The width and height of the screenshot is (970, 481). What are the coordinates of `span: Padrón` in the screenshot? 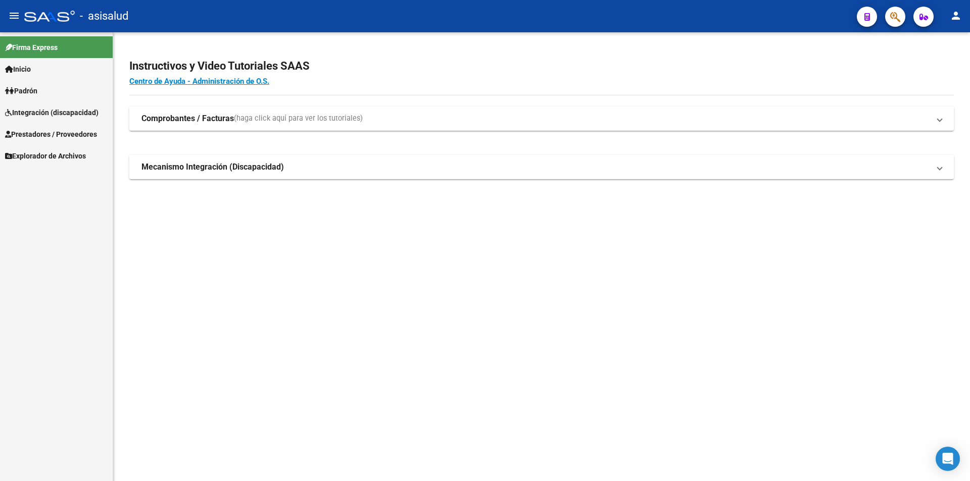 It's located at (21, 91).